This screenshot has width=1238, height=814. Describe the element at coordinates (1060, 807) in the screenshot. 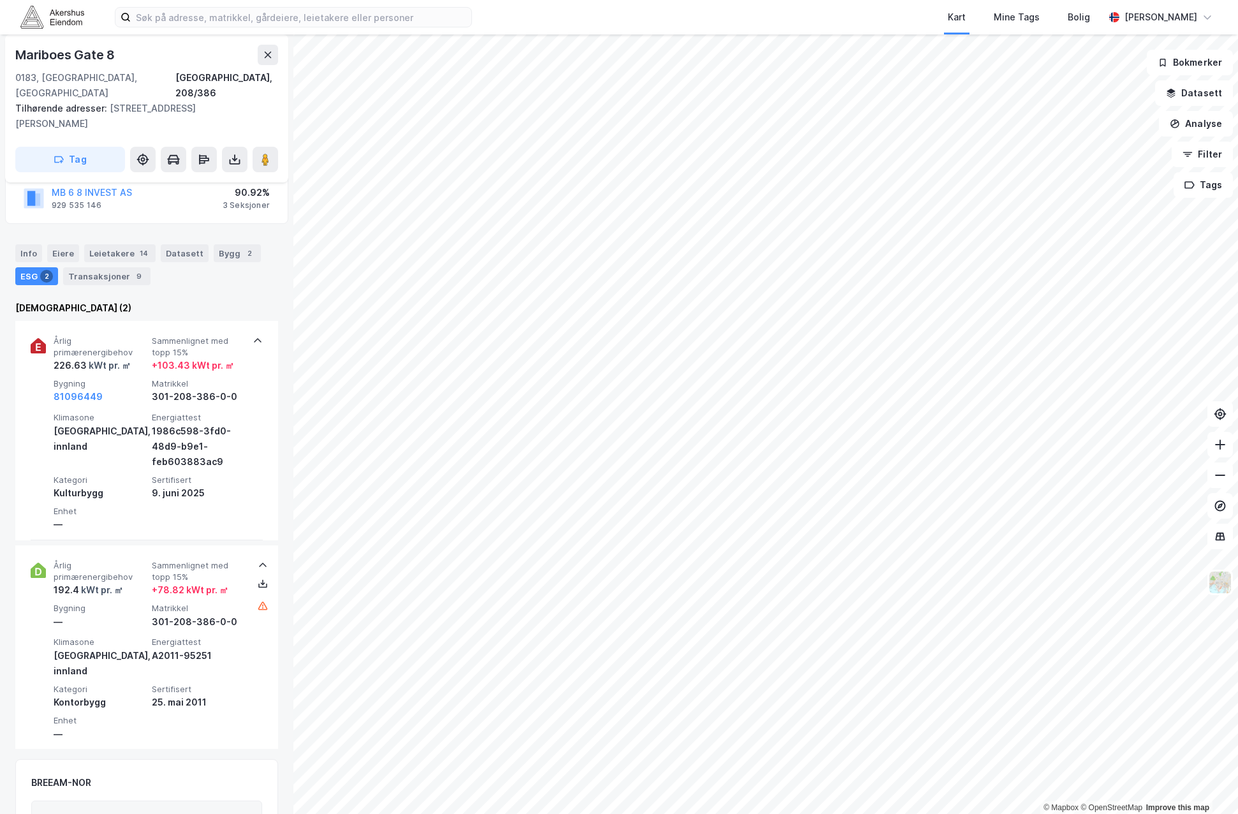

I see `a: Mapbox` at that location.